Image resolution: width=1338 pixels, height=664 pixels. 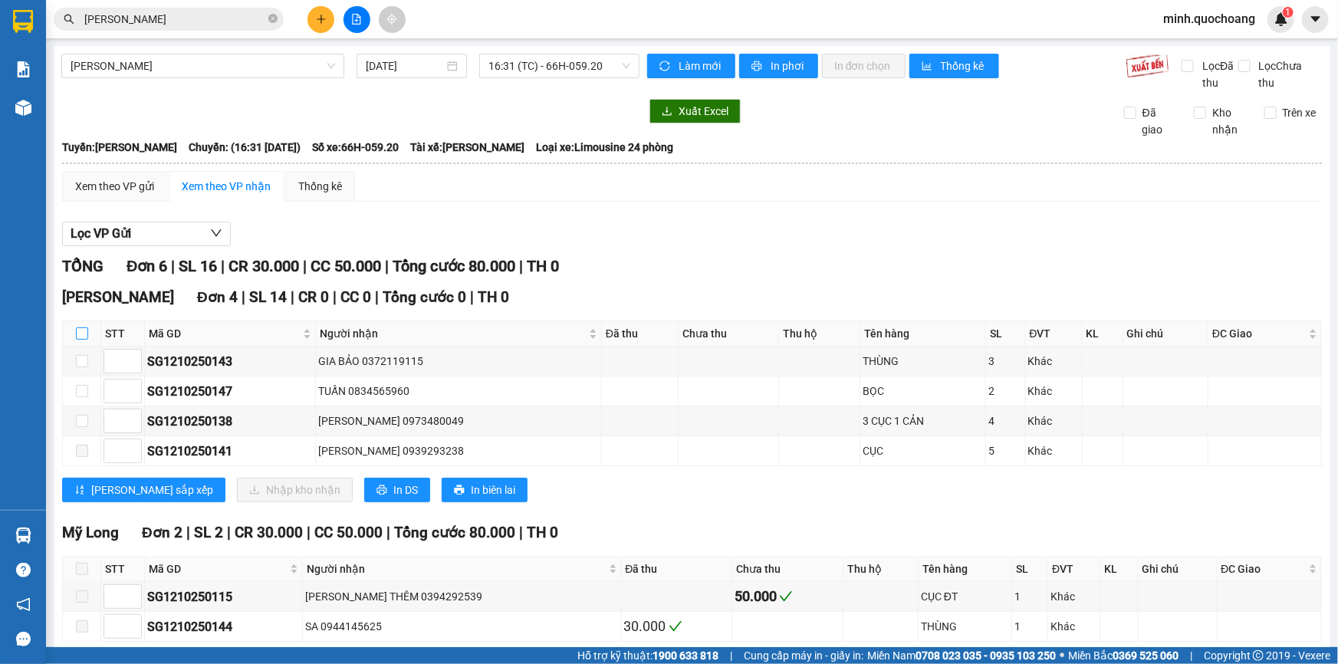 What do you see at coordinates (392, 19) in the screenshot?
I see `button: aim` at bounding box center [392, 19].